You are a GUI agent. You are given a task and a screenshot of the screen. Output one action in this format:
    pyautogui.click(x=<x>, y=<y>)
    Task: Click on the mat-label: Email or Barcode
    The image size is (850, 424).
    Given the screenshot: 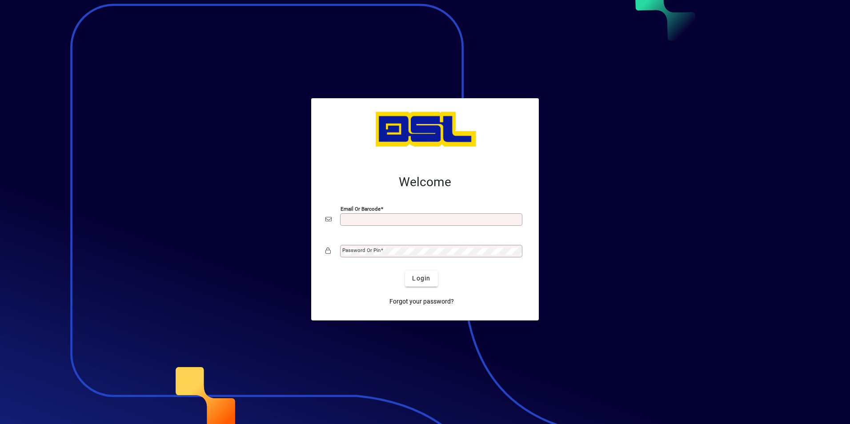 What is the action you would take?
    pyautogui.click(x=361, y=208)
    